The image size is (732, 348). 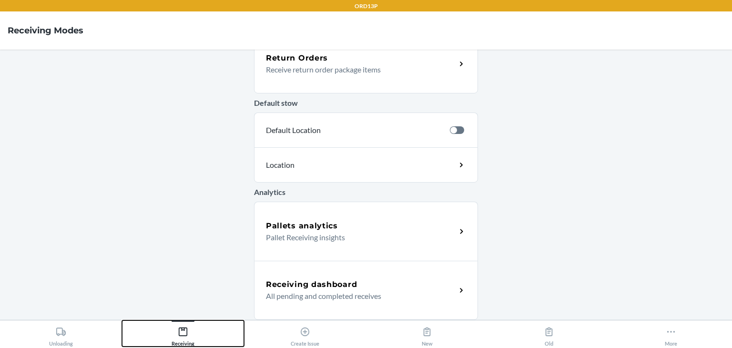 What do you see at coordinates (549, 335) in the screenshot?
I see `div: Old` at bounding box center [549, 335].